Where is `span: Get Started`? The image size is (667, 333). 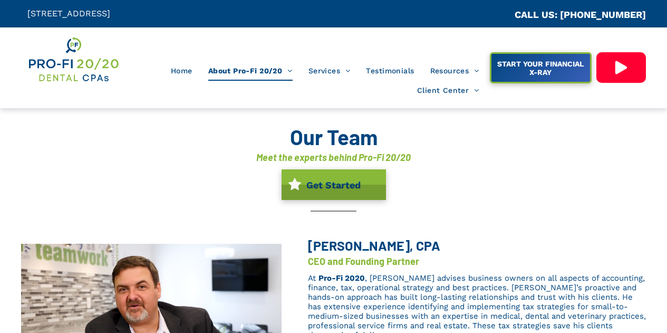 span: Get Started is located at coordinates (333, 184).